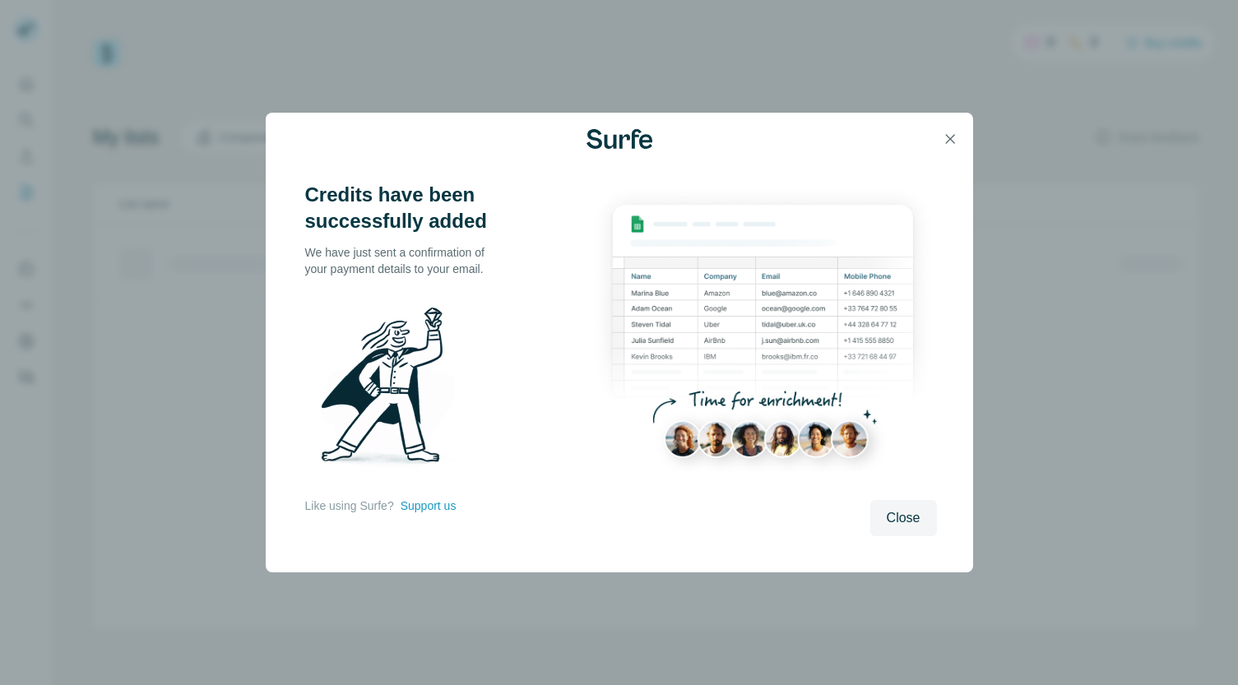  What do you see at coordinates (762, 336) in the screenshot?
I see `img: Enrichment Hub - Sheet Preview` at bounding box center [762, 336].